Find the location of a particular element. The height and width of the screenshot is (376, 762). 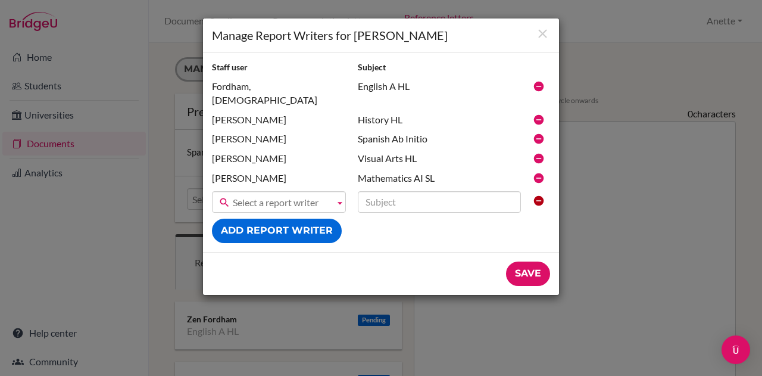

input: Save is located at coordinates (528, 273).